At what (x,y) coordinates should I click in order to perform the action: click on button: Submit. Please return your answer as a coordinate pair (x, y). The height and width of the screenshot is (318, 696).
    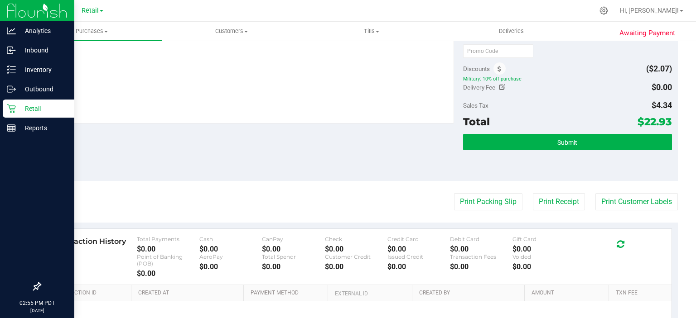
    Looking at the image, I should click on (567, 142).